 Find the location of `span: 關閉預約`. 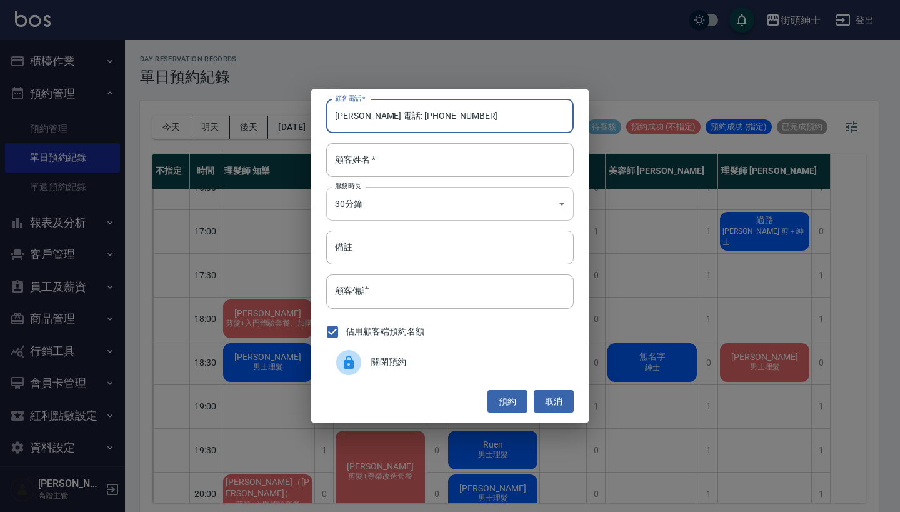

span: 關閉預約 is located at coordinates (467, 362).